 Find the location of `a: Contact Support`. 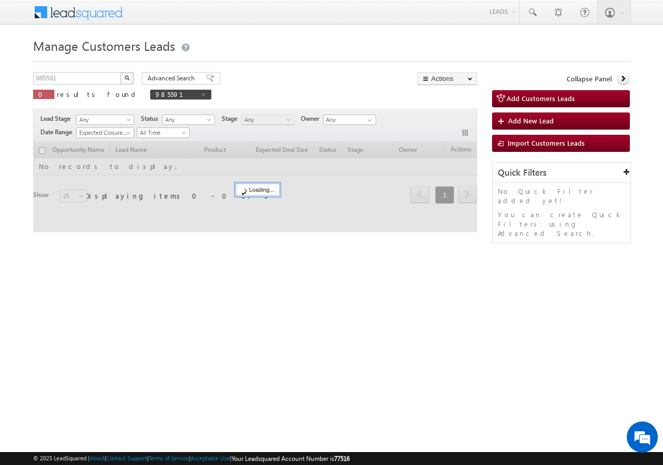

a: Contact Support is located at coordinates (126, 458).